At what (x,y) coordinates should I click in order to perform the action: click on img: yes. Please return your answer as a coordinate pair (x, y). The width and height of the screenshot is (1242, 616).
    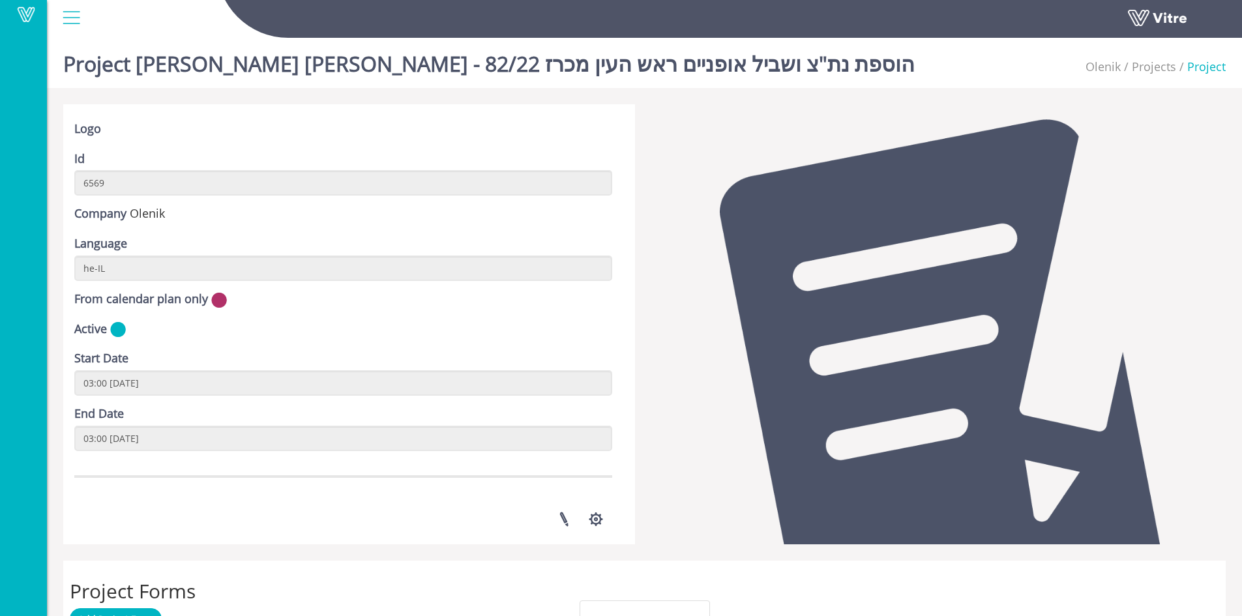
    Looking at the image, I should click on (118, 329).